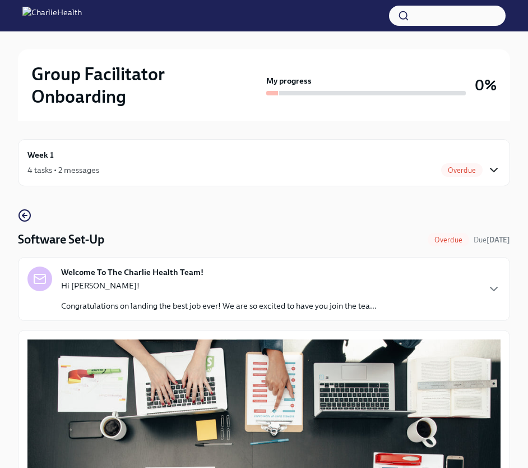 The width and height of the screenshot is (528, 468). Describe the element at coordinates (146, 85) in the screenshot. I see `h2: Group Facilitator Onboarding` at that location.